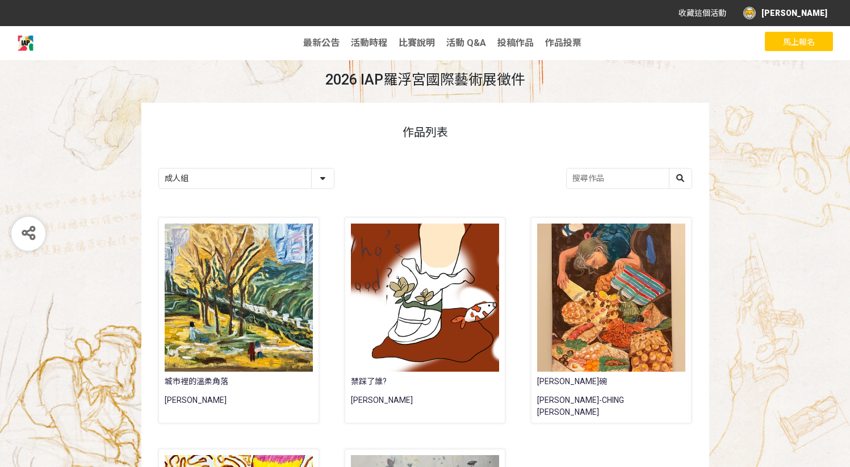 This screenshot has height=467, width=850. Describe the element at coordinates (425, 132) in the screenshot. I see `h1: 作品列表` at that location.